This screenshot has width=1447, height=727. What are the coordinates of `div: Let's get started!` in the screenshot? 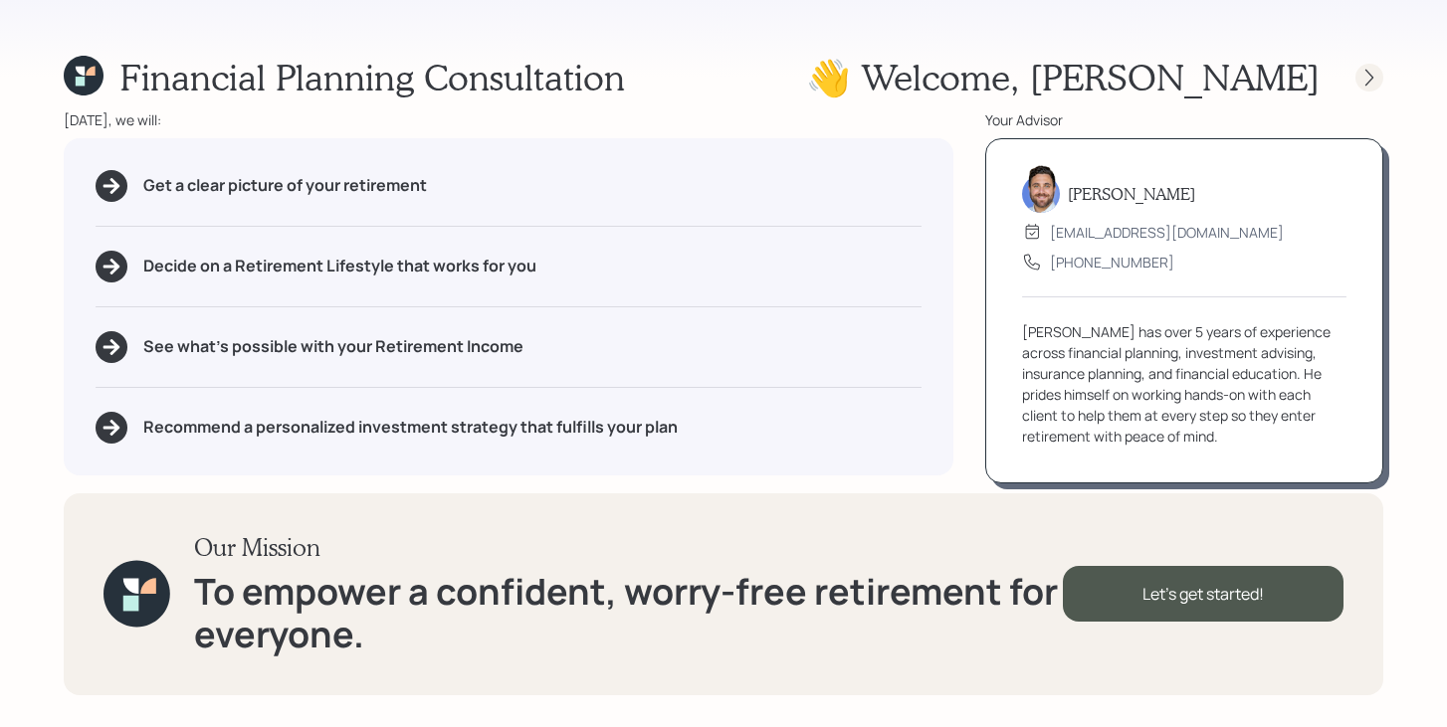 It's located at (1203, 594).